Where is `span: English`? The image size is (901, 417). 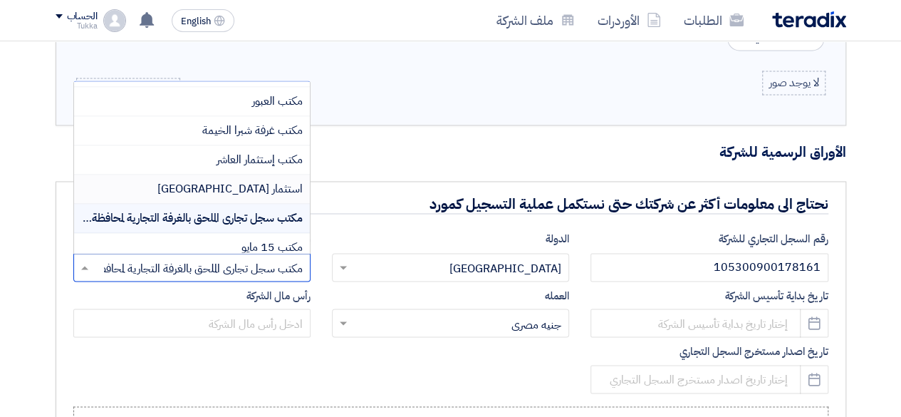 span: English is located at coordinates (196, 21).